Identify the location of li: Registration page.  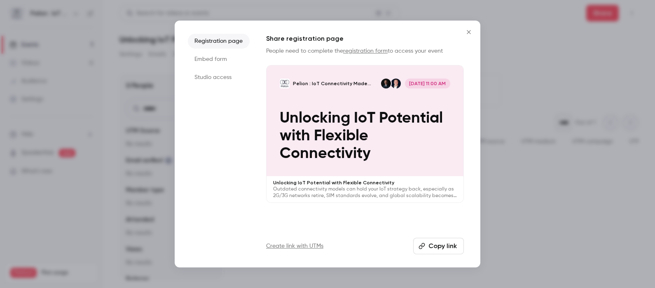
(219, 41).